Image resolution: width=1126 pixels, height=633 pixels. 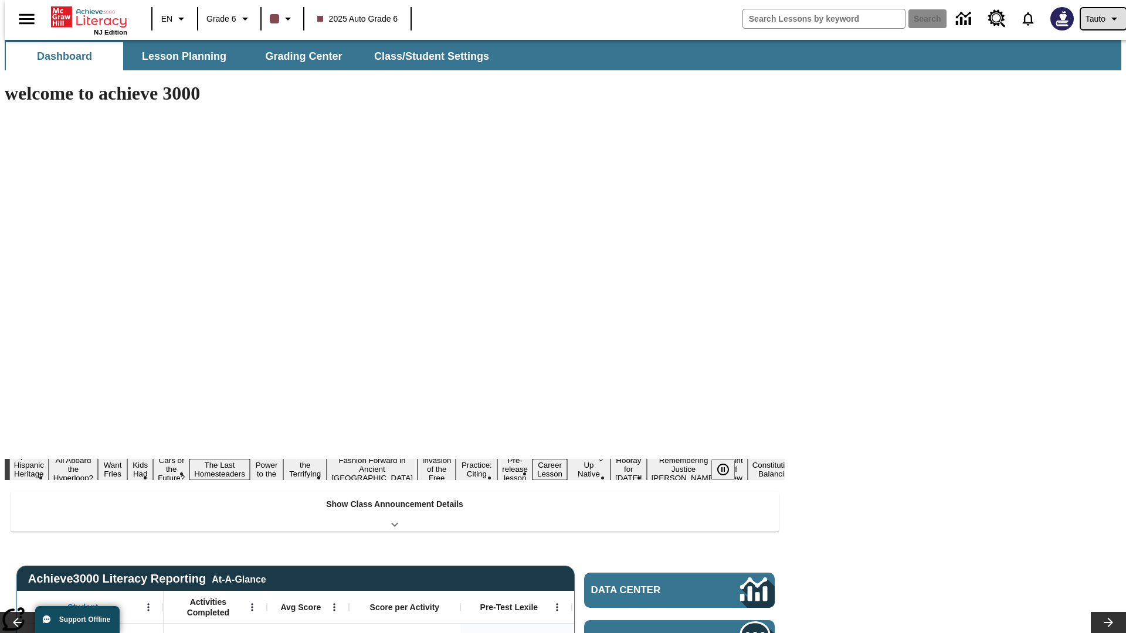 What do you see at coordinates (589, 470) in the screenshot?
I see `button: Slide 14 Cooking Up Native Traditions` at bounding box center [589, 470].